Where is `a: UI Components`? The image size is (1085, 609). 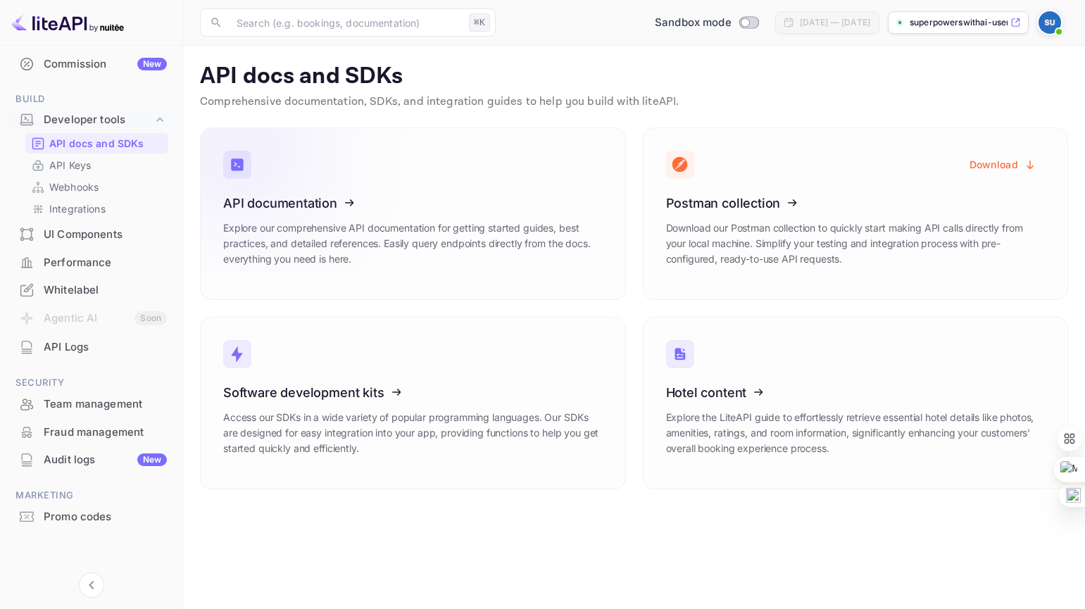 a: UI Components is located at coordinates (91, 234).